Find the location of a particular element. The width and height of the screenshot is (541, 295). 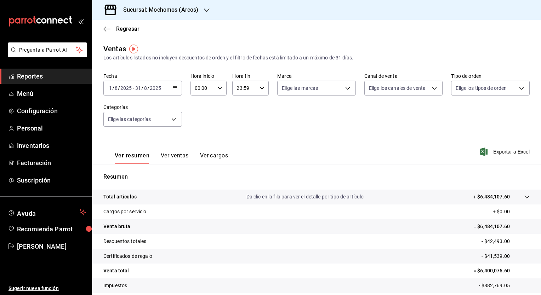

span: Suscripción is located at coordinates (51, 180).